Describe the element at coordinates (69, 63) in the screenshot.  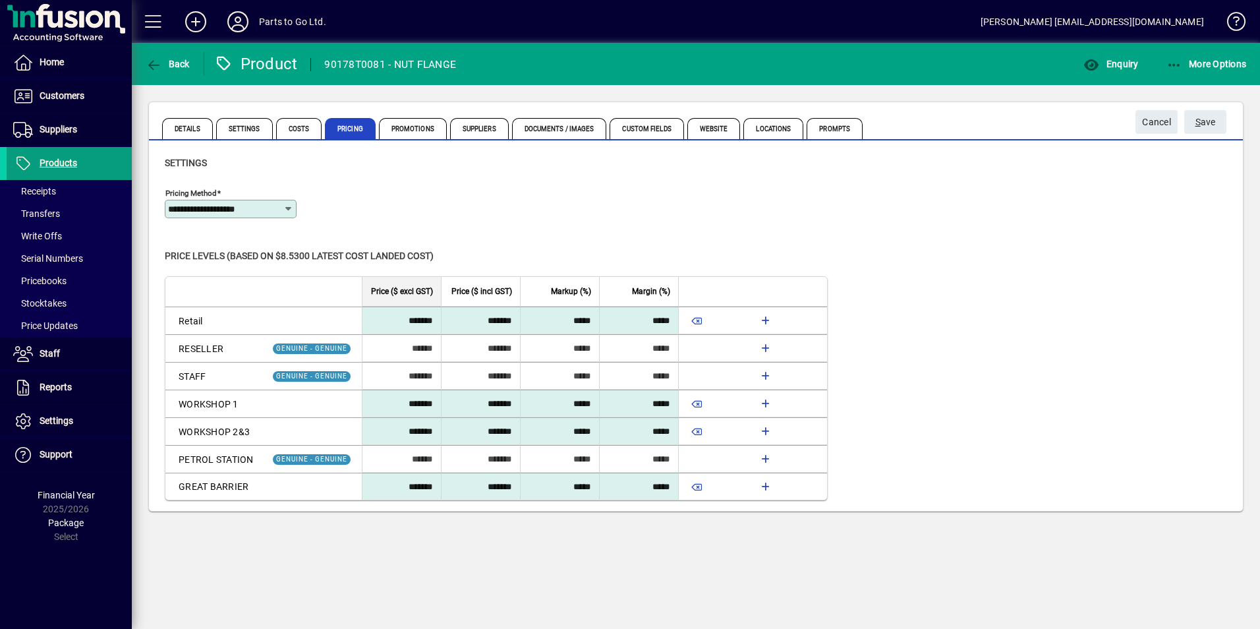
I see `a: Home` at that location.